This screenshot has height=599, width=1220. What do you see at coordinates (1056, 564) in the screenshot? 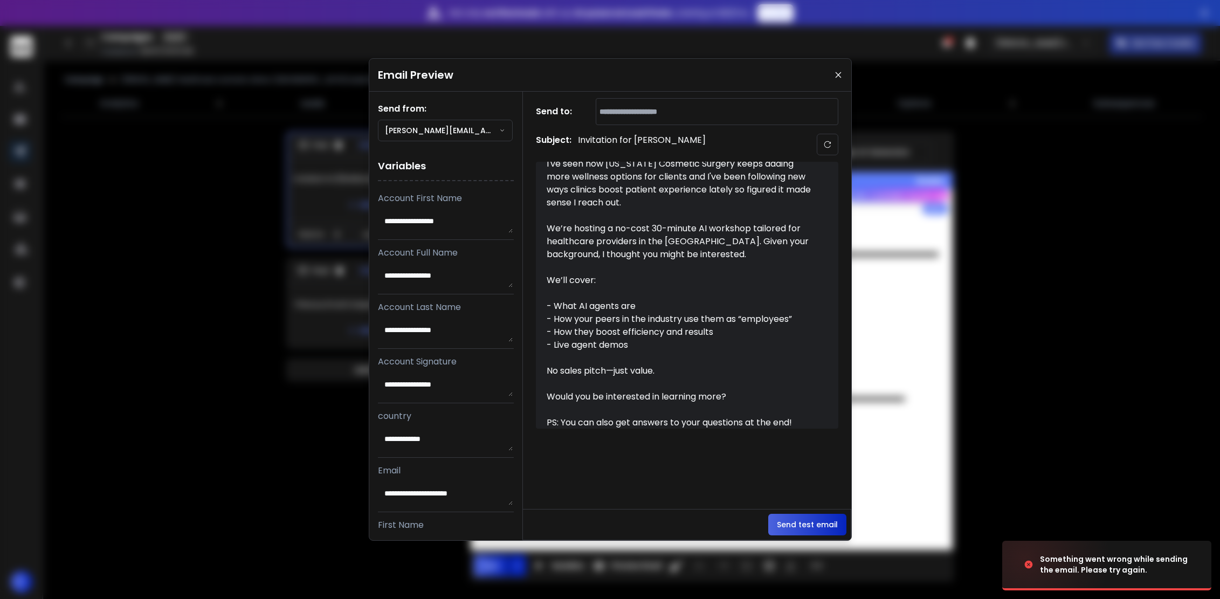
I see `img: image` at bounding box center [1056, 564].